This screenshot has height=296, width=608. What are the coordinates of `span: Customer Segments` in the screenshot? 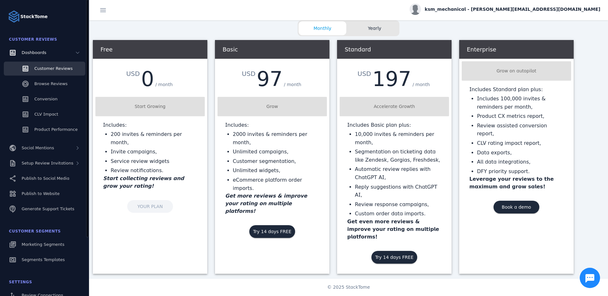 It's located at (35, 232).